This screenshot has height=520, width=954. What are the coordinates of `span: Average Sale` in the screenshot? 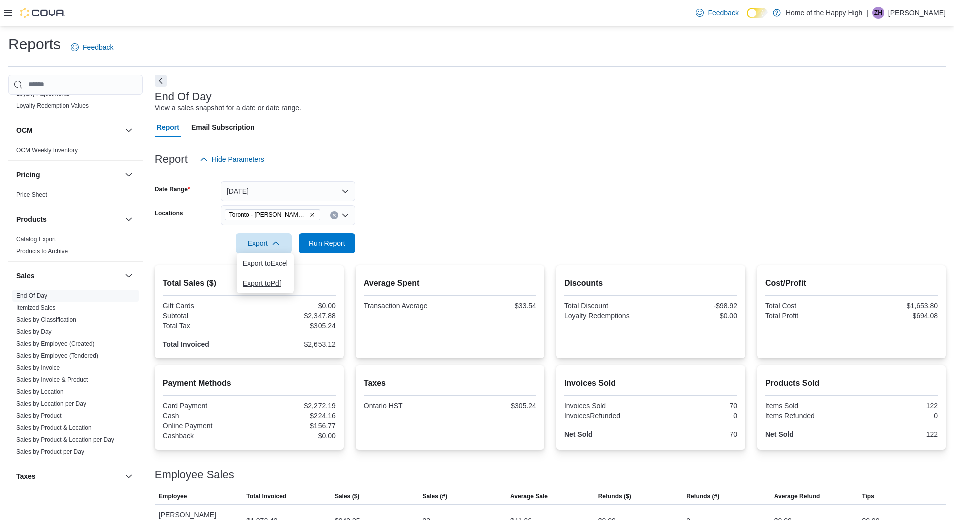 It's located at (529, 497).